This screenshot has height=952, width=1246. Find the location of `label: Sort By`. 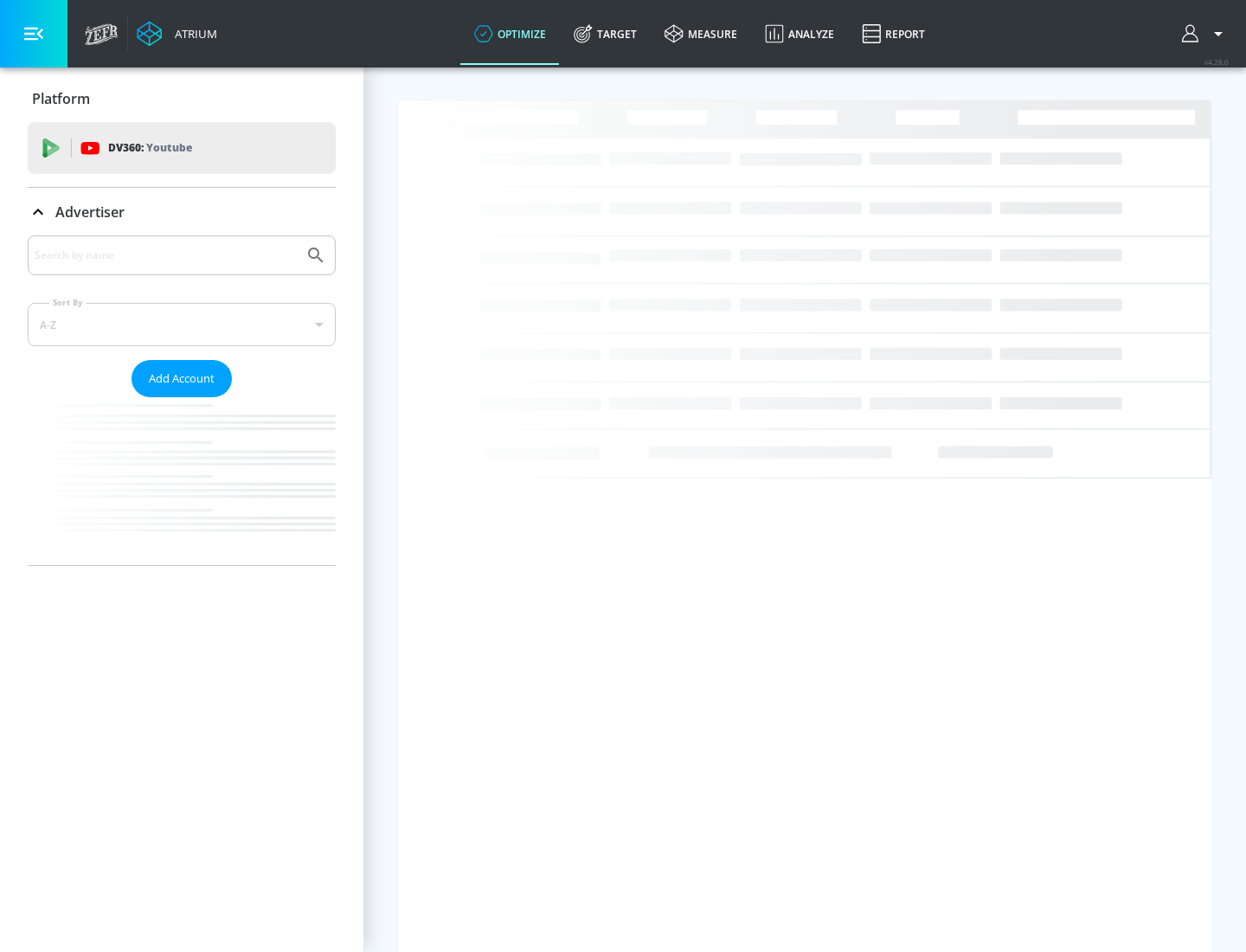

label: Sort By is located at coordinates (68, 302).